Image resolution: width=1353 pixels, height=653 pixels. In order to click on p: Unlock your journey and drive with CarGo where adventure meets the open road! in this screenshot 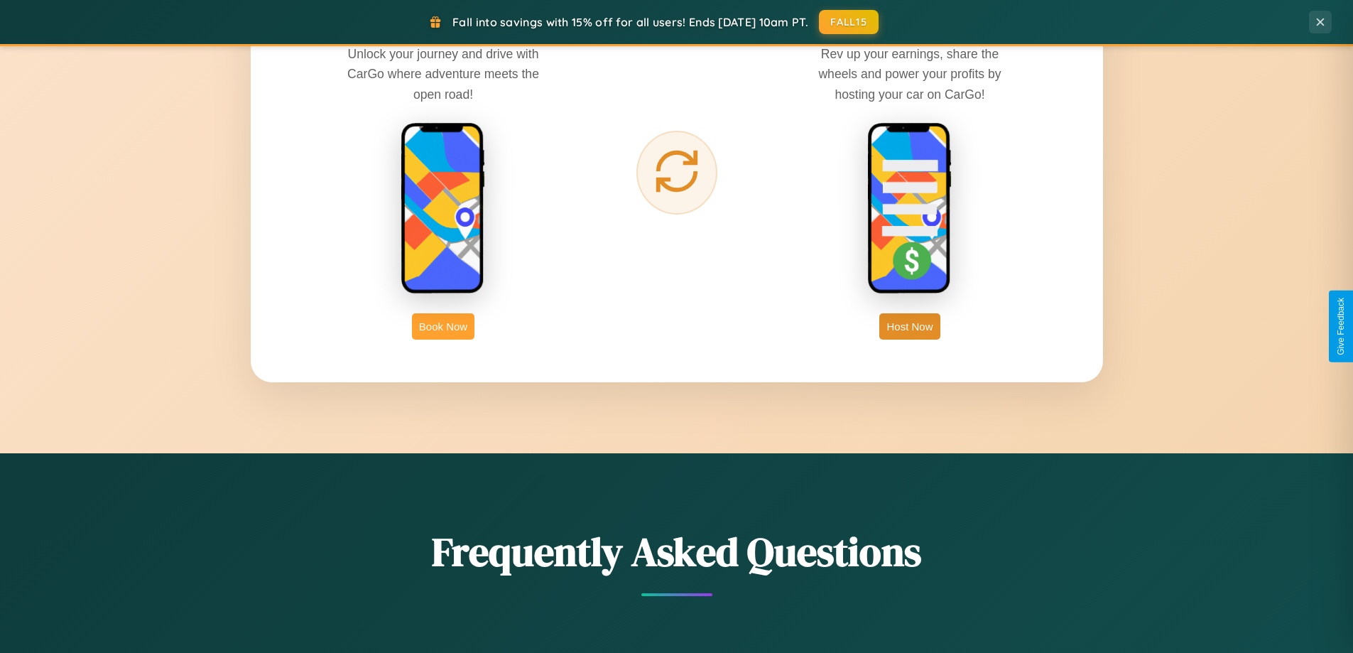, I will do `click(443, 74)`.